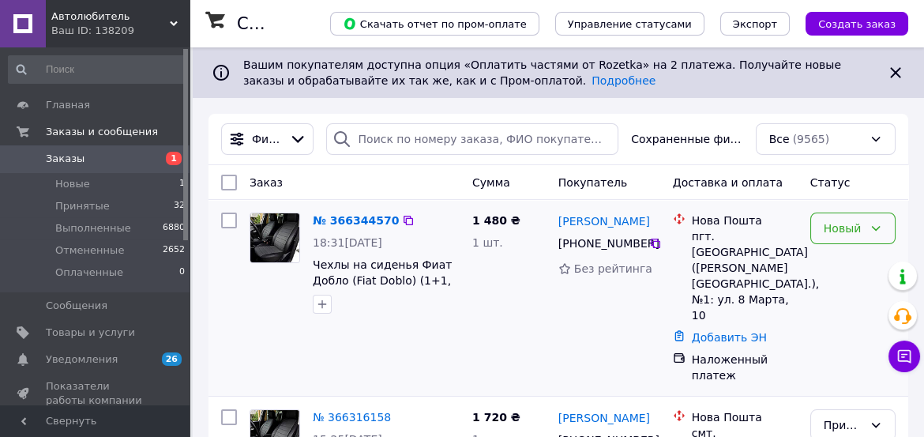 Image resolution: width=924 pixels, height=437 pixels. I want to click on span: Заказ, so click(266, 182).